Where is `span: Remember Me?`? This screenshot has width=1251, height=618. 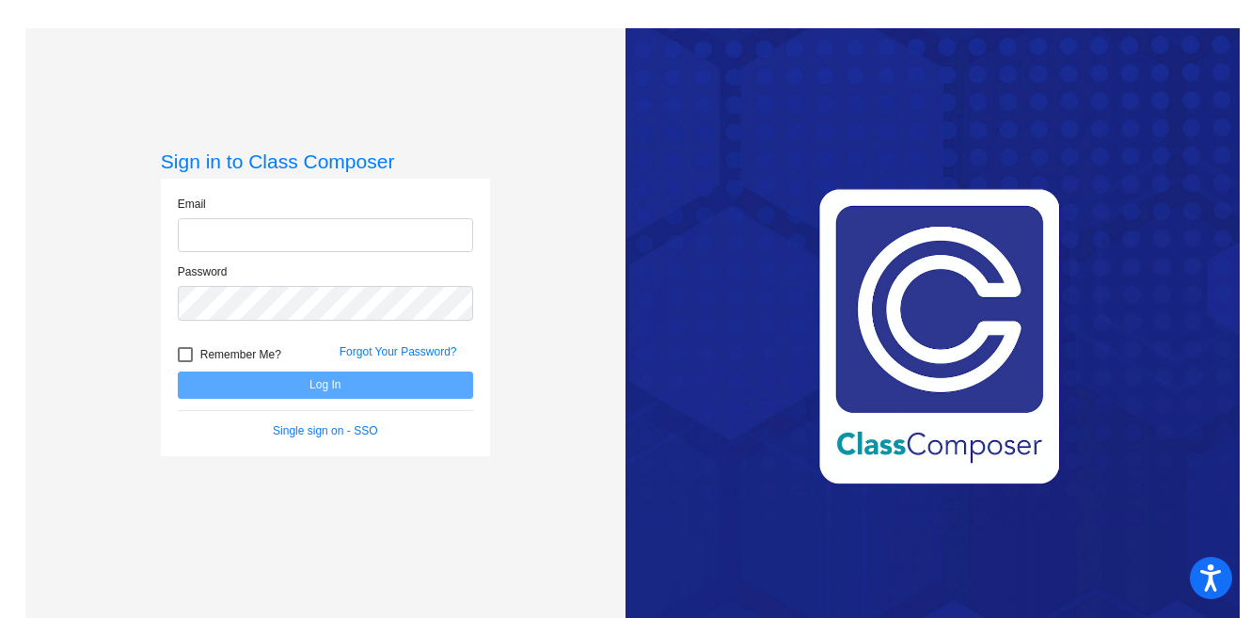 span: Remember Me? is located at coordinates (241, 355).